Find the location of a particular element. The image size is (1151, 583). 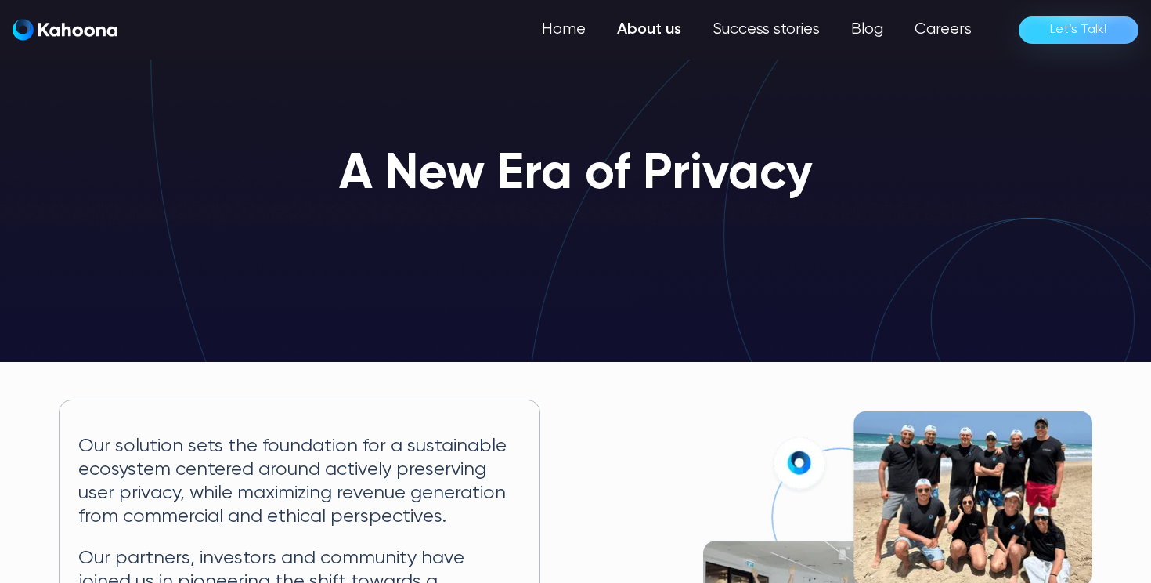

h1: A New Era of Privacy is located at coordinates (576, 175).